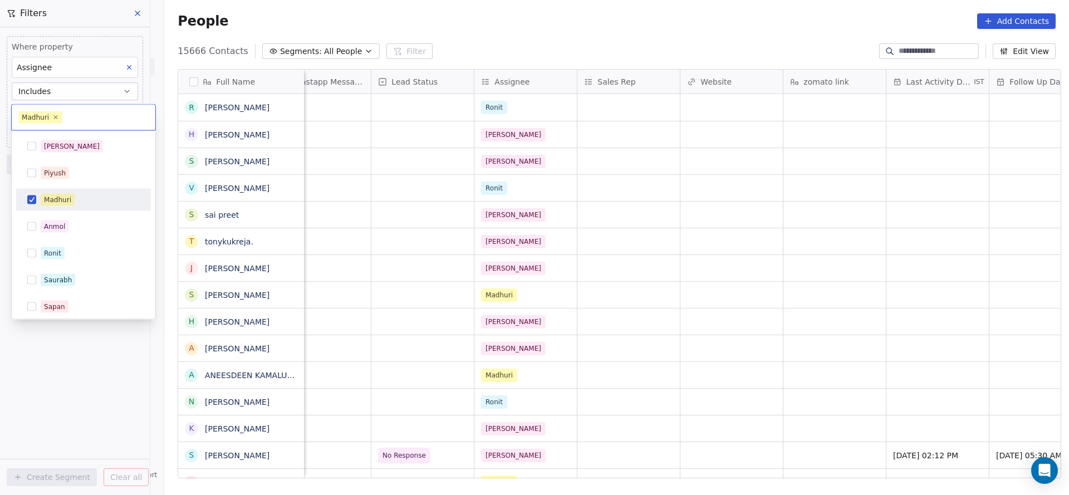 This screenshot has width=1069, height=495. What do you see at coordinates (55, 173) in the screenshot?
I see `div: Piyush` at bounding box center [55, 173].